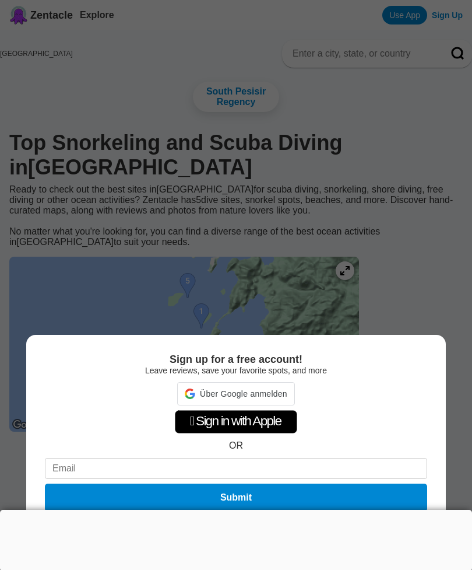 Image resolution: width=472 pixels, height=570 pixels. I want to click on div: Leave reviews, save your favorite spots, and more, so click(236, 370).